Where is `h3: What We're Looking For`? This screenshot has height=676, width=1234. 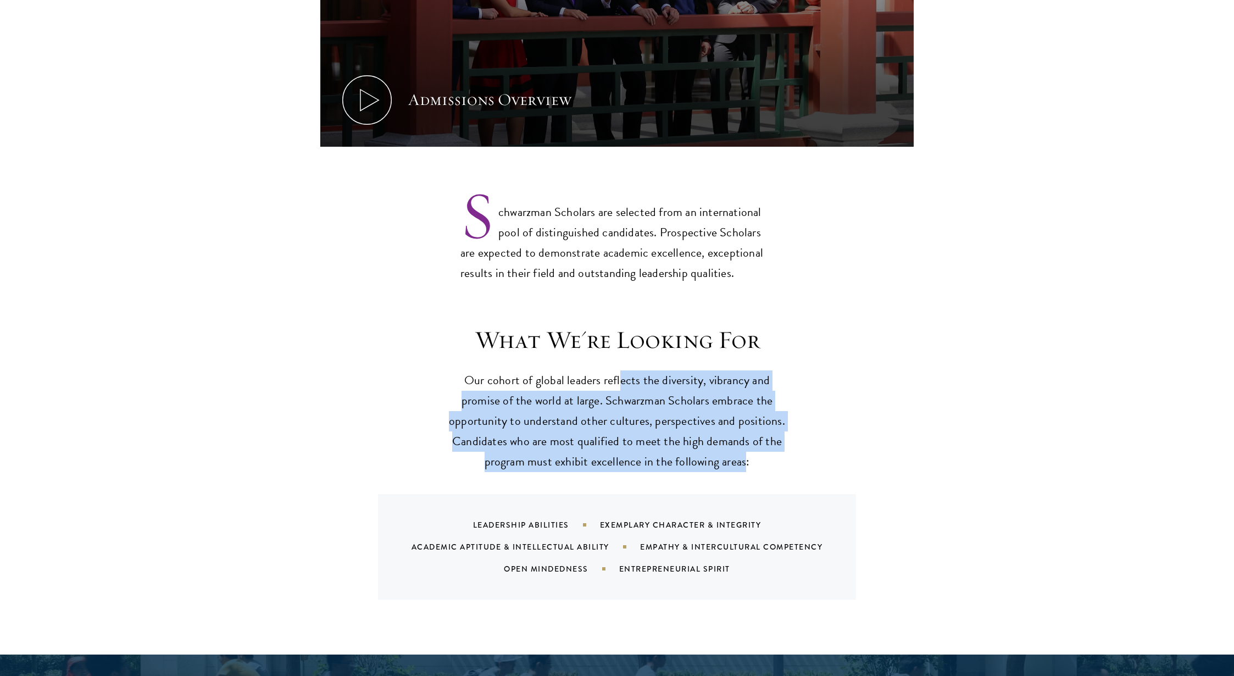
h3: What We're Looking For is located at coordinates (617, 340).